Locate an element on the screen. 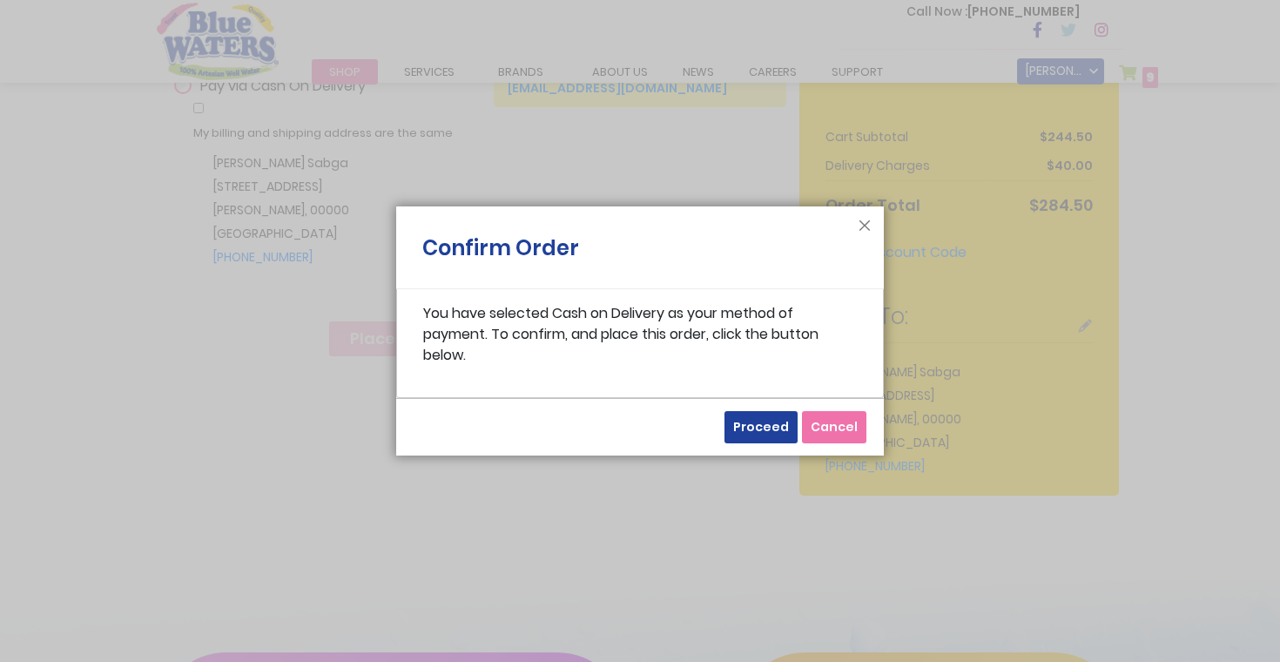 The width and height of the screenshot is (1280, 662). button: Proceed is located at coordinates (761, 427).